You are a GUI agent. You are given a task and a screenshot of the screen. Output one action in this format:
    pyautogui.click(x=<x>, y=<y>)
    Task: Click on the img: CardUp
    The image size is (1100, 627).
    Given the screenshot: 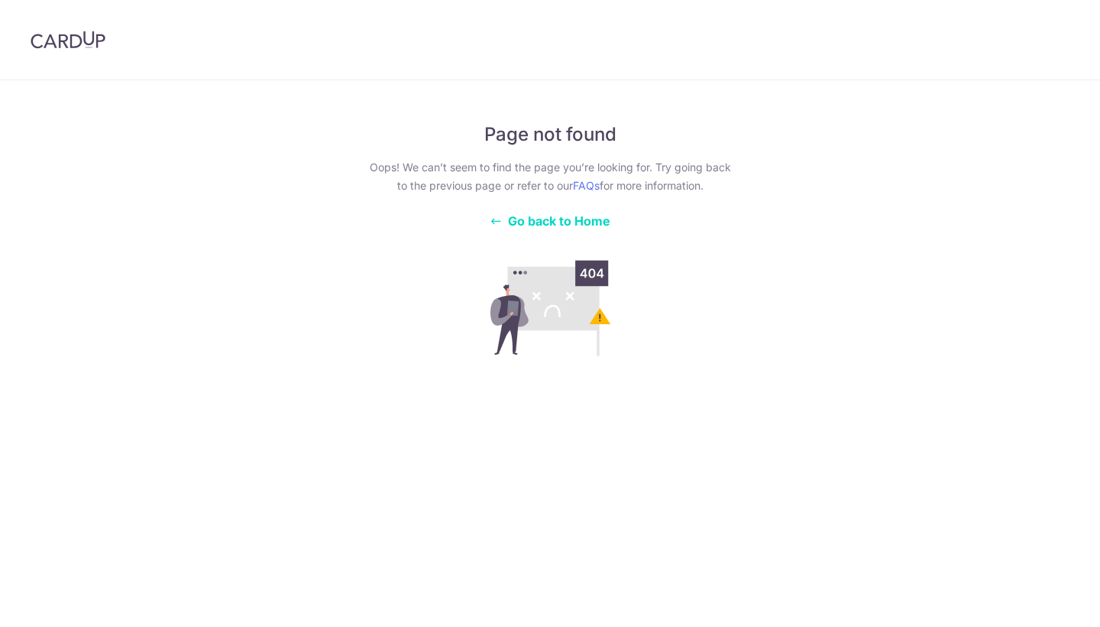 What is the action you would take?
    pyautogui.click(x=68, y=40)
    